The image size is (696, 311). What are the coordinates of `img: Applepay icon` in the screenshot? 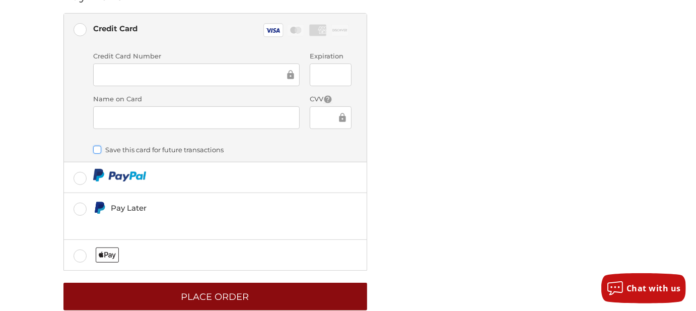 It's located at (107, 255).